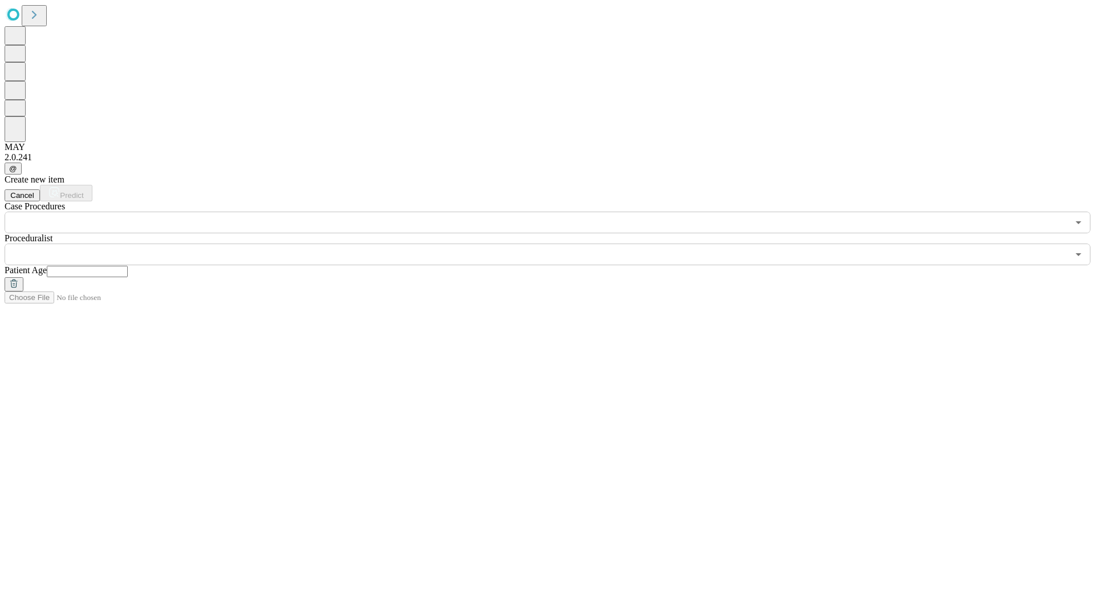 This screenshot has height=616, width=1095. Describe the element at coordinates (22, 195) in the screenshot. I see `span: Cancel` at that location.